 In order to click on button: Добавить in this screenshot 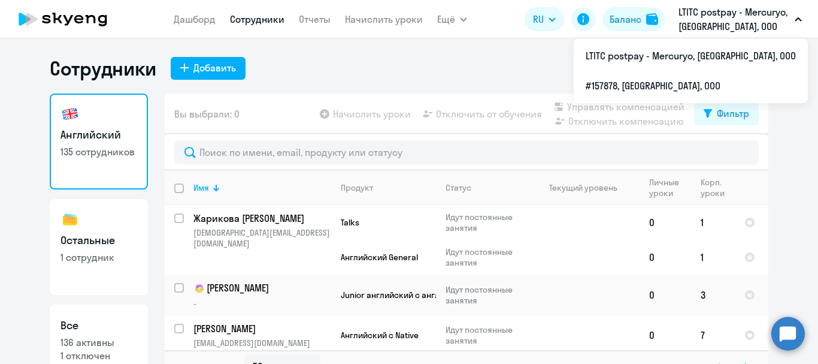, I will do `click(208, 68)`.